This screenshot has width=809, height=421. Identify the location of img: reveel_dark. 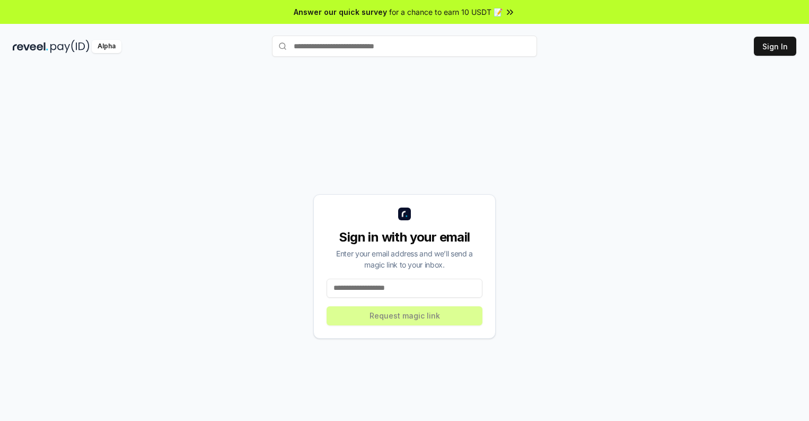
(30, 46).